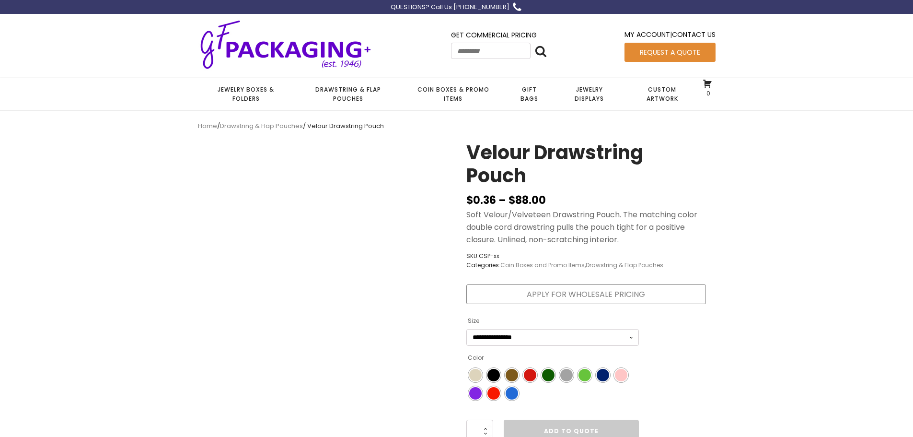  What do you see at coordinates (476, 375) in the screenshot?
I see `li: Beige` at bounding box center [476, 375].